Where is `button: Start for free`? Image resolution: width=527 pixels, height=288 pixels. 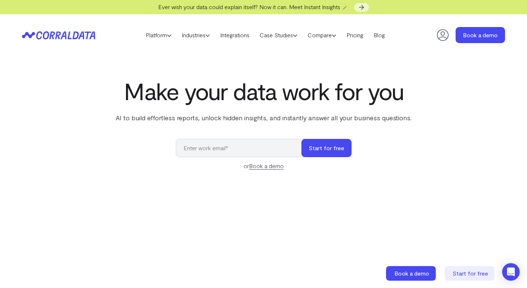
button: Start for free is located at coordinates (326, 148).